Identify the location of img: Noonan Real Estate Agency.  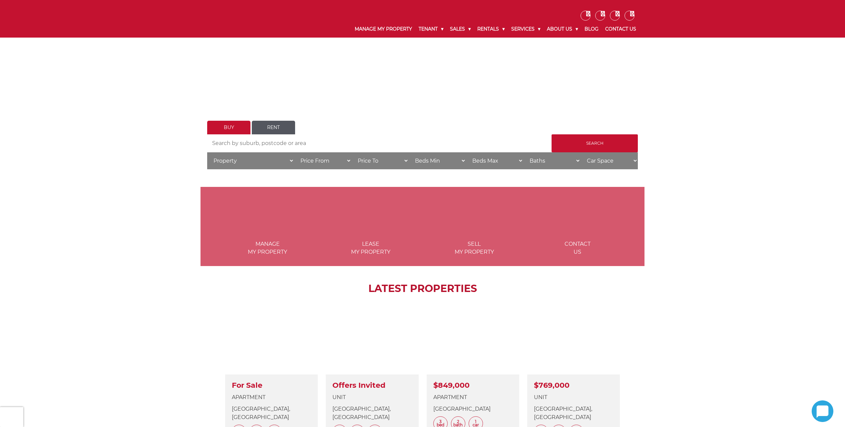
(237, 19).